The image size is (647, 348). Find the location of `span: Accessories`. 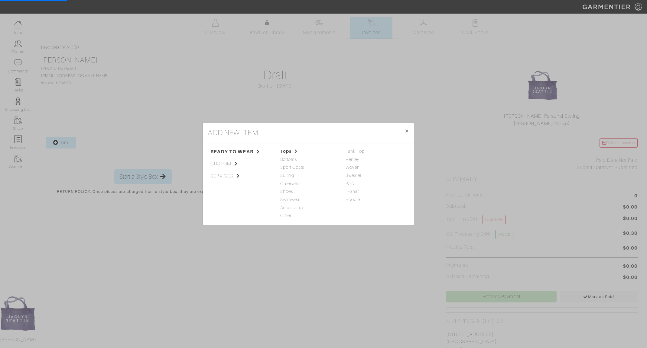

span: Accessories is located at coordinates (308, 208).